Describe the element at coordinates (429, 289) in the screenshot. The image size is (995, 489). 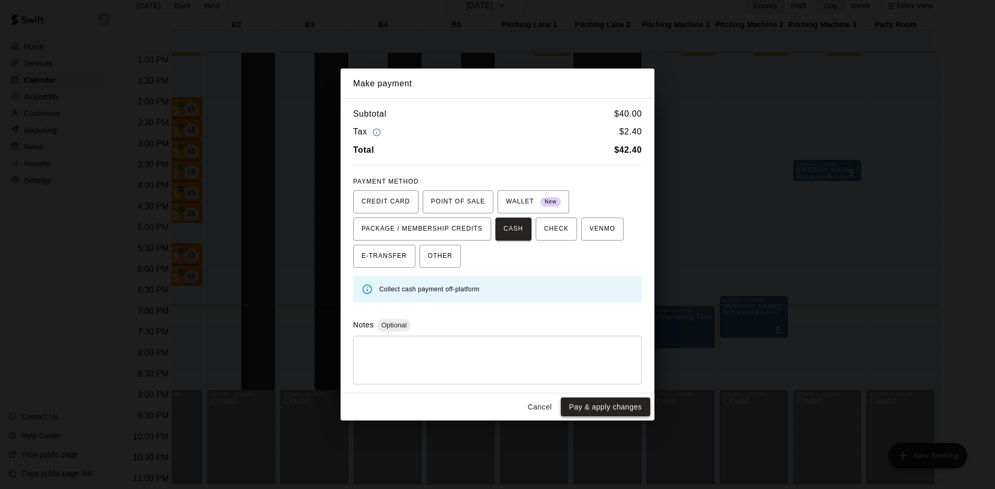
I see `span: Collect cash payment off-platform` at that location.